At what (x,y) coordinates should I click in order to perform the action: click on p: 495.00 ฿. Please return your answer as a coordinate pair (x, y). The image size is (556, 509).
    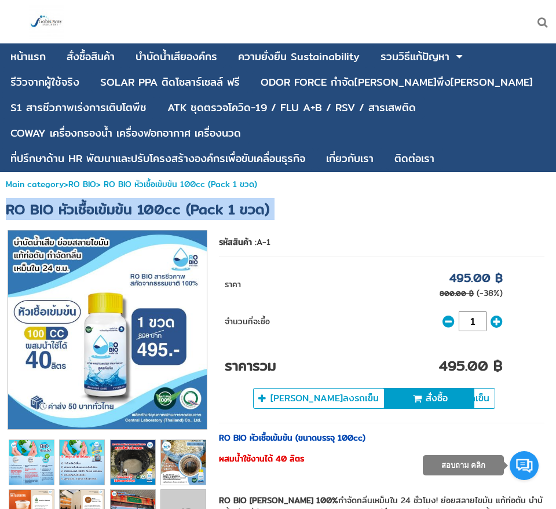
    Looking at the image, I should click on (476, 277).